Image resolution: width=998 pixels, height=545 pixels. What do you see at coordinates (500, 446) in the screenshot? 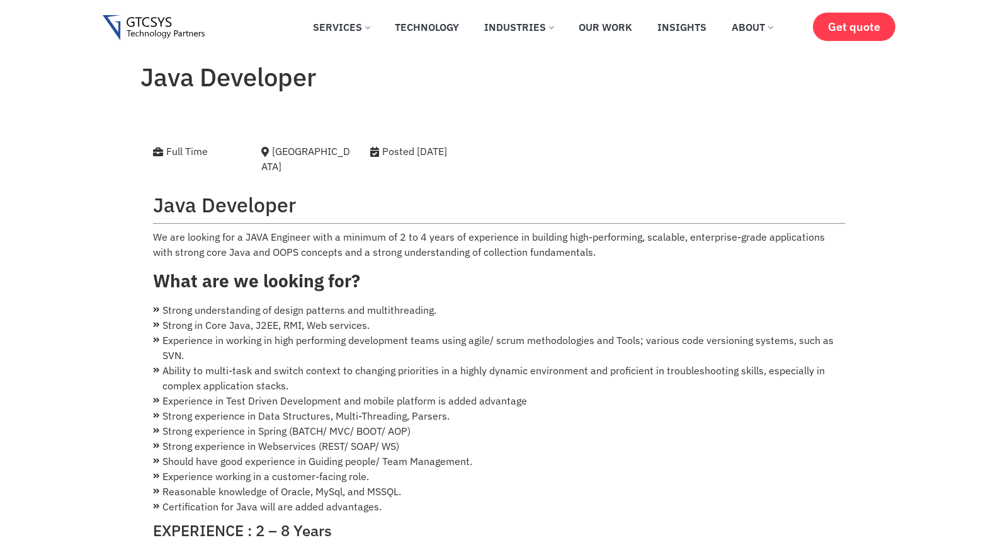
I see `li: Strong experience in Webservices (REST/ SOAP/ WS)` at bounding box center [500, 446].